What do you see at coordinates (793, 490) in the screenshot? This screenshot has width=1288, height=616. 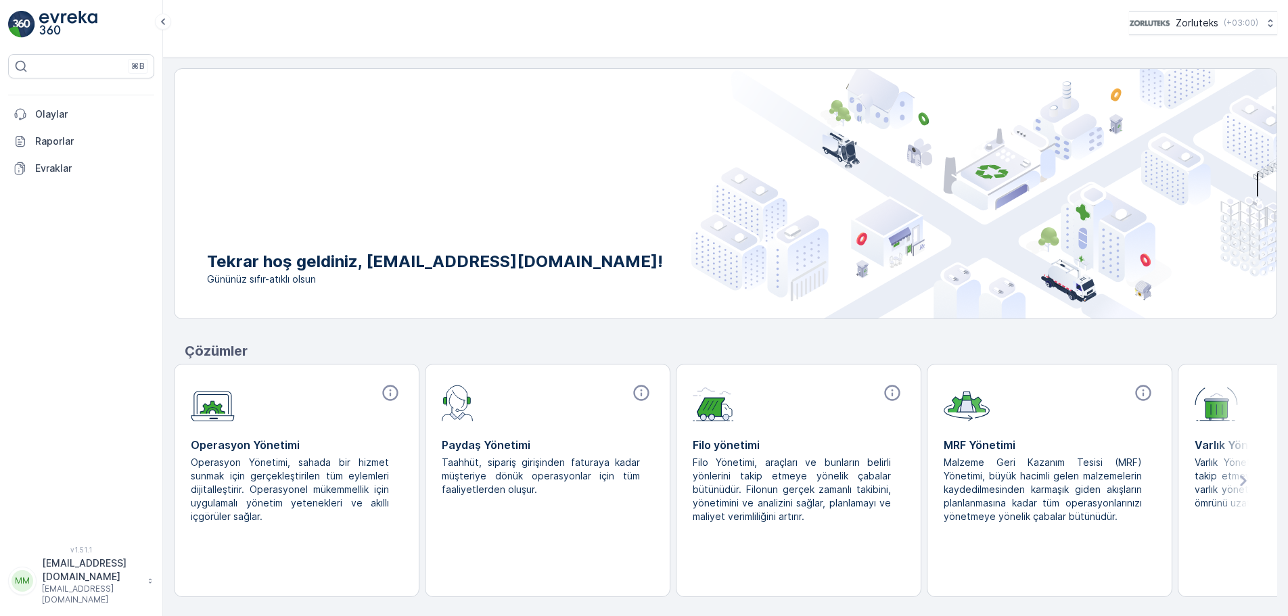 I see `p: Filo Yönetimi, araçları ve bunların belirli yönlerini takip etmeye yönelik çabalar bütünüdür. Fil...` at bounding box center [793, 490].